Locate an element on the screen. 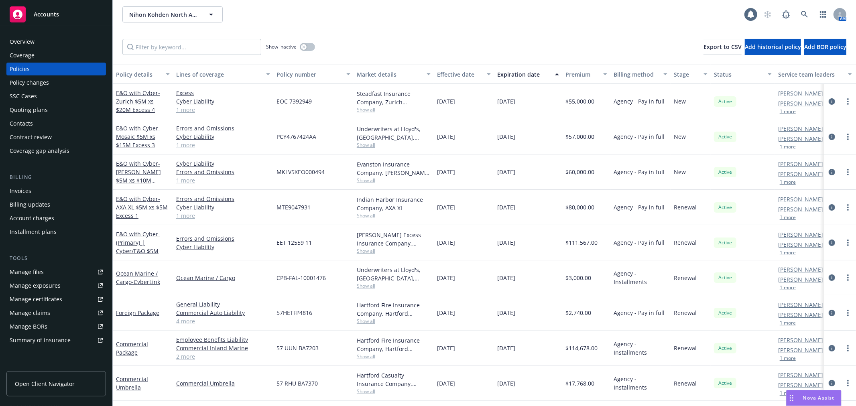  span: $111,567.00 is located at coordinates (581, 242).